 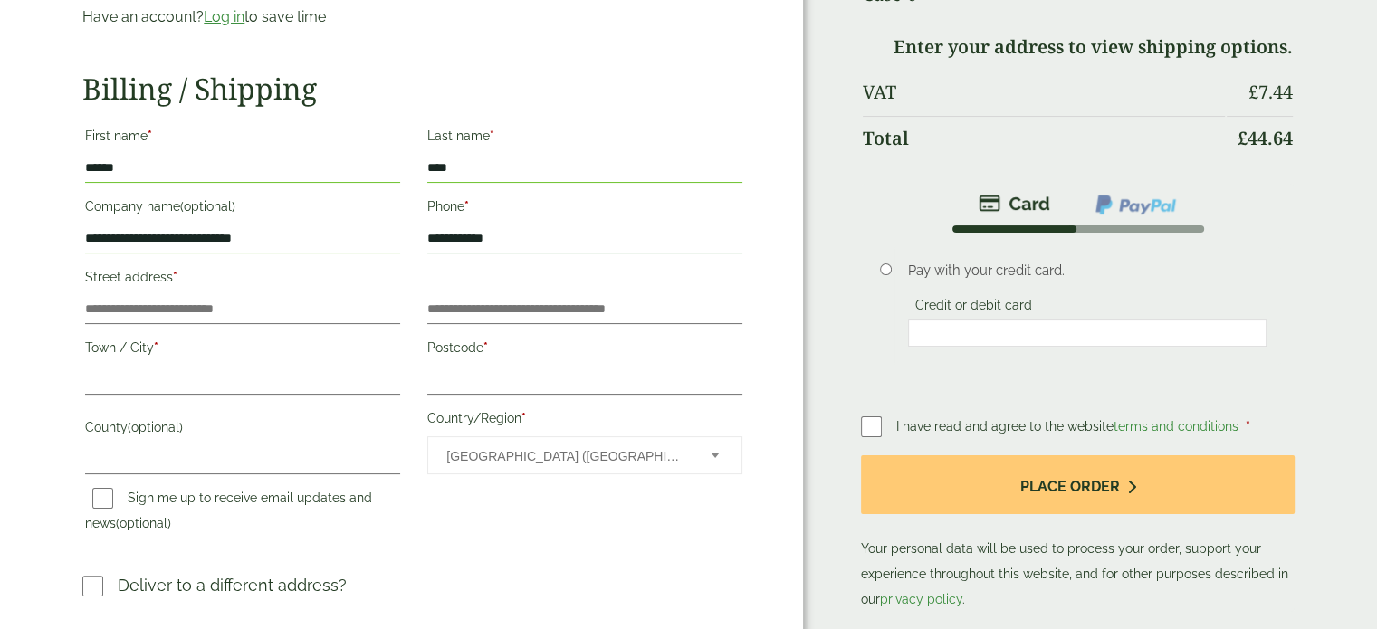 What do you see at coordinates (1044, 92) in the screenshot?
I see `th: VAT` at bounding box center [1044, 92].